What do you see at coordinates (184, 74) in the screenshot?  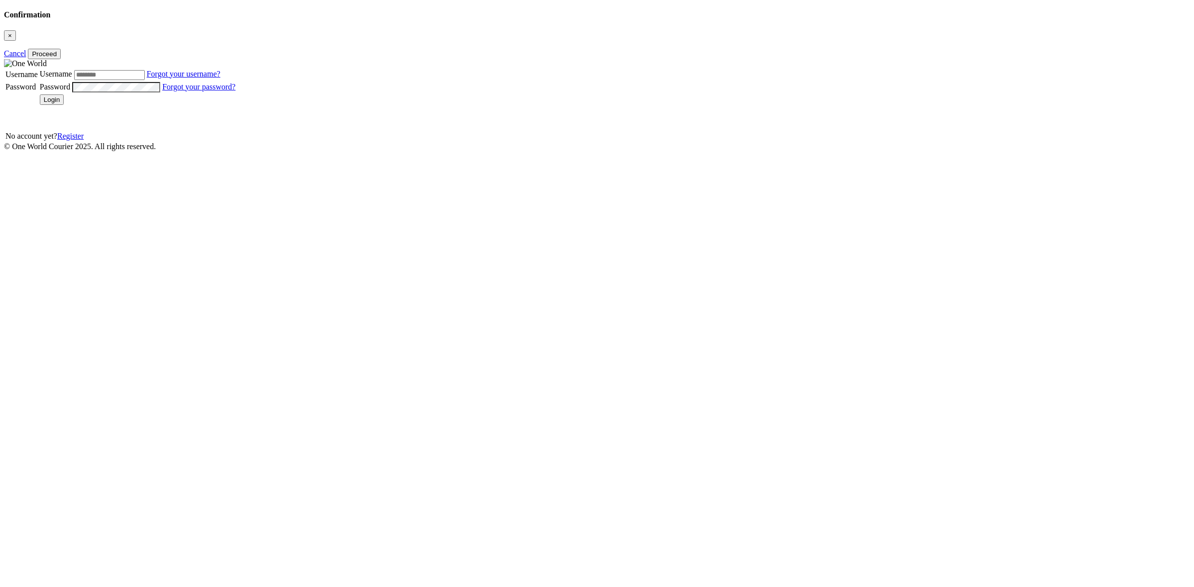 I see `a: Forgot your username?` at bounding box center [184, 74].